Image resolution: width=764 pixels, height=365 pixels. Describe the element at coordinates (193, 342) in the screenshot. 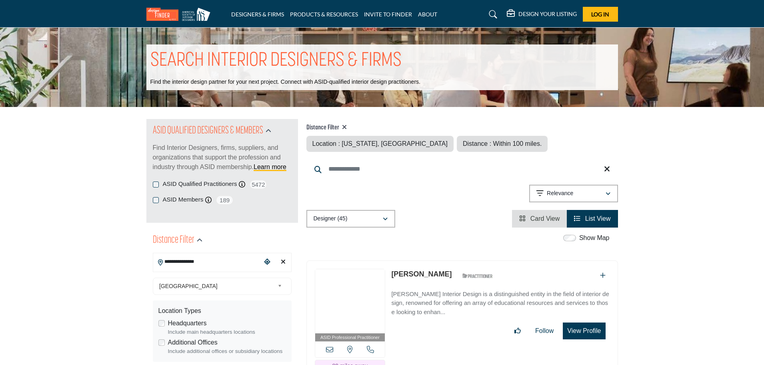

I see `label: Additional Offices` at that location.